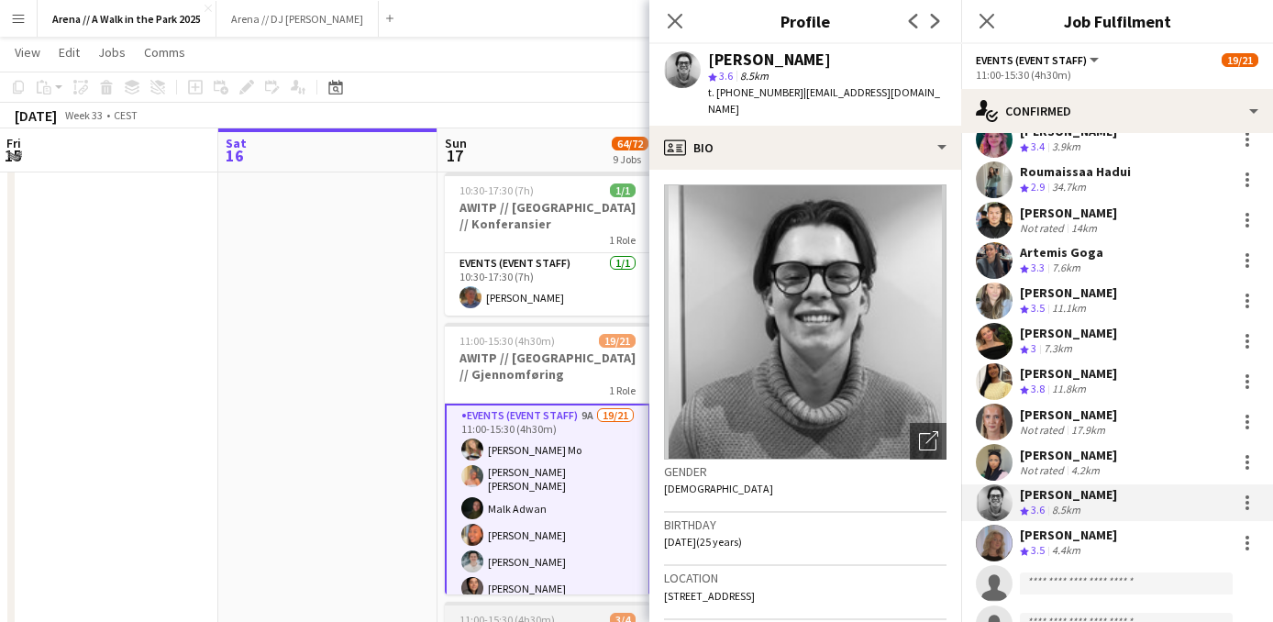 The width and height of the screenshot is (1273, 622). Describe the element at coordinates (112, 52) in the screenshot. I see `a: Jobs` at that location.